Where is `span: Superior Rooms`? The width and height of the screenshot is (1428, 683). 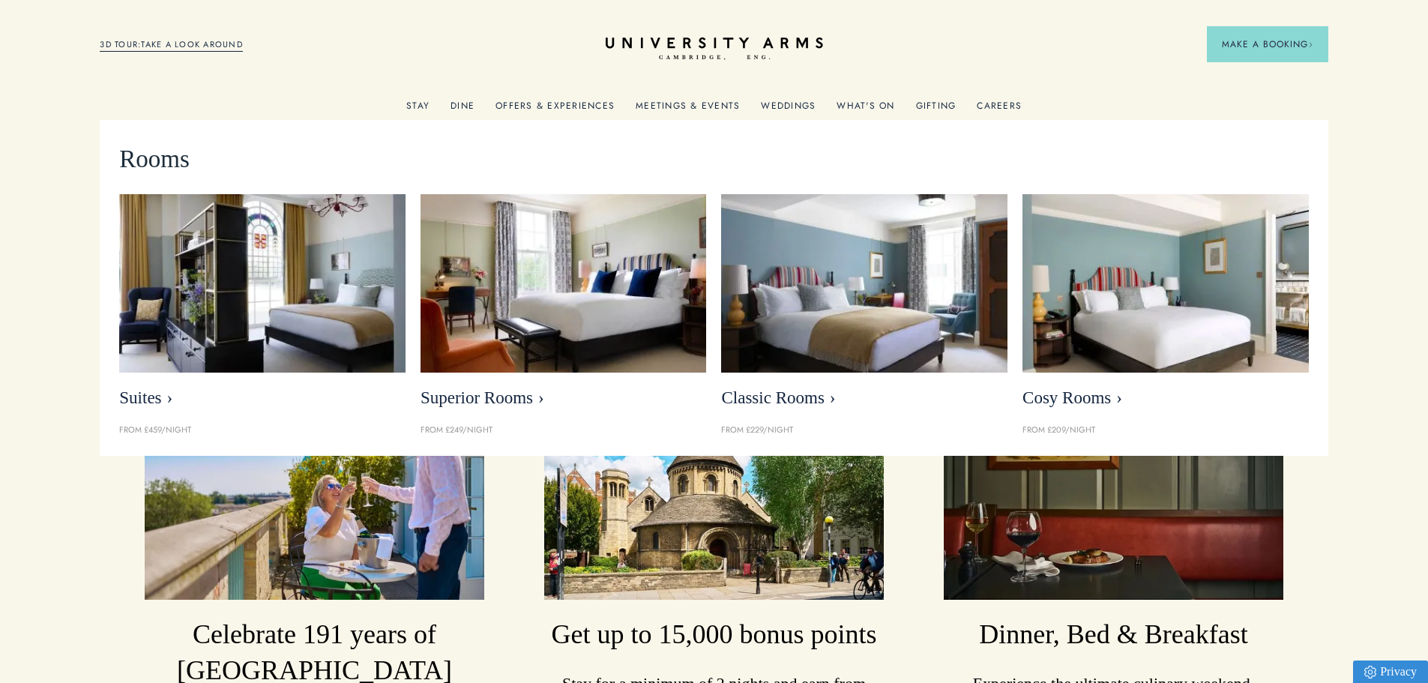
span: Superior Rooms is located at coordinates (564, 398).